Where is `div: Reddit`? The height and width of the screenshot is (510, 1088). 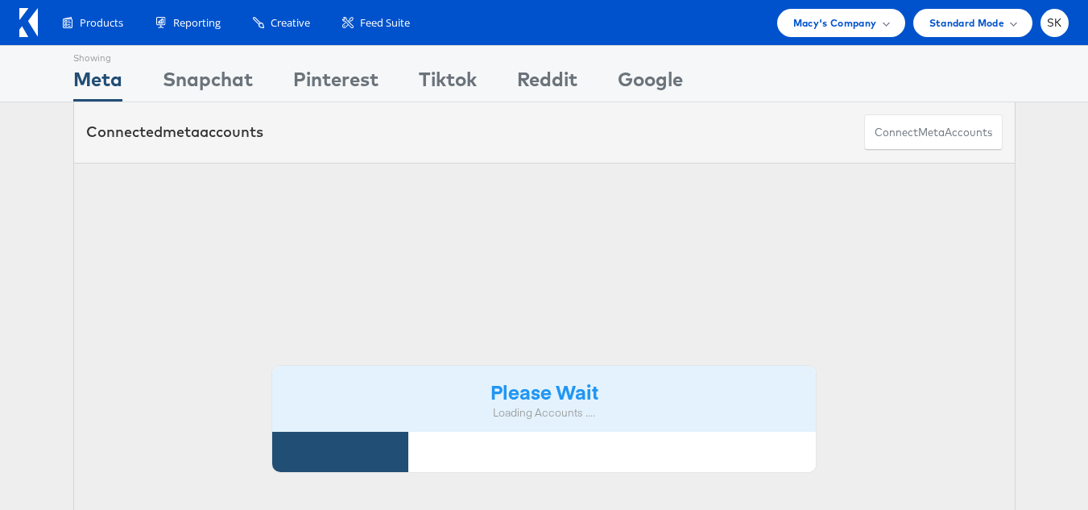
div: Reddit is located at coordinates (547, 83).